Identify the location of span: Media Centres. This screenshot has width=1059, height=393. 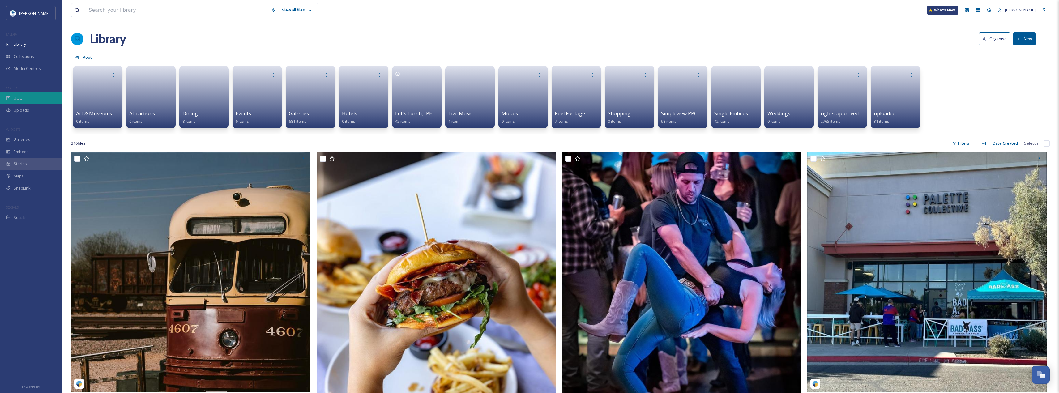
(27, 68).